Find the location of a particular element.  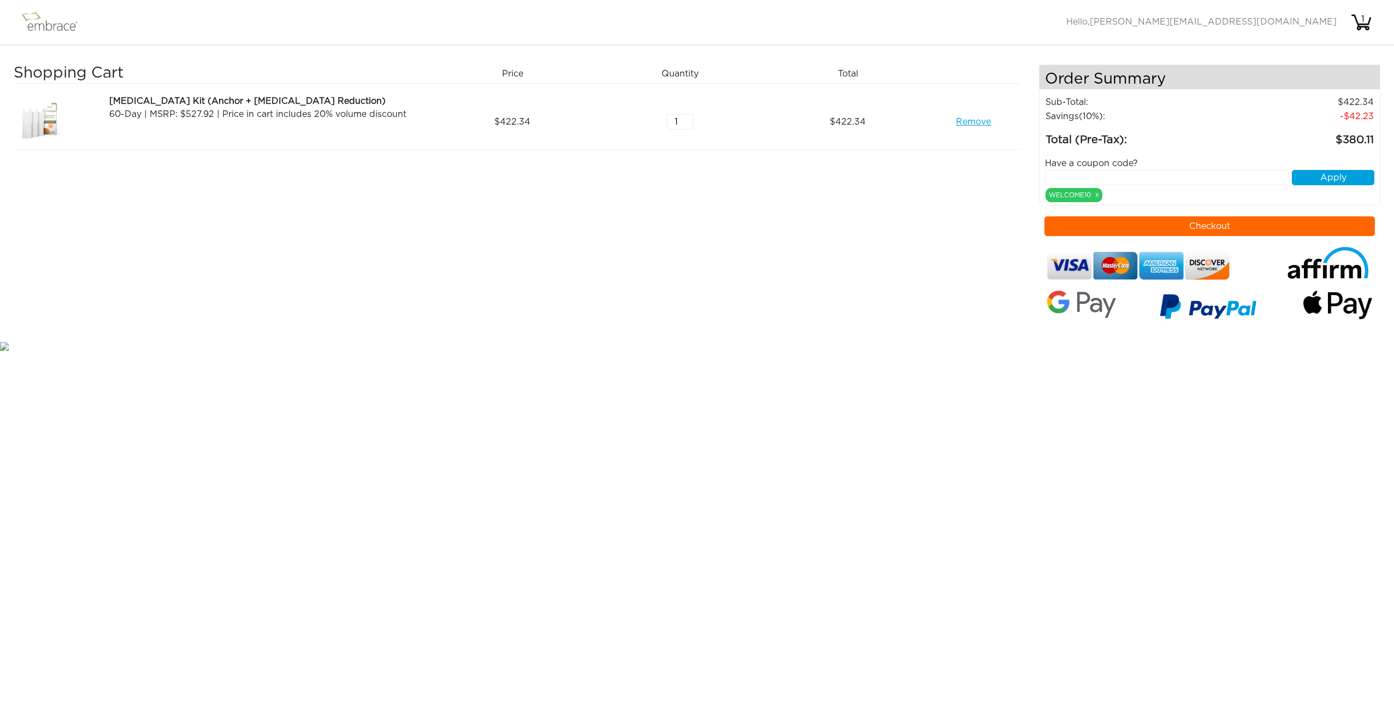

div: Have a coupon code? is located at coordinates (1210, 163).